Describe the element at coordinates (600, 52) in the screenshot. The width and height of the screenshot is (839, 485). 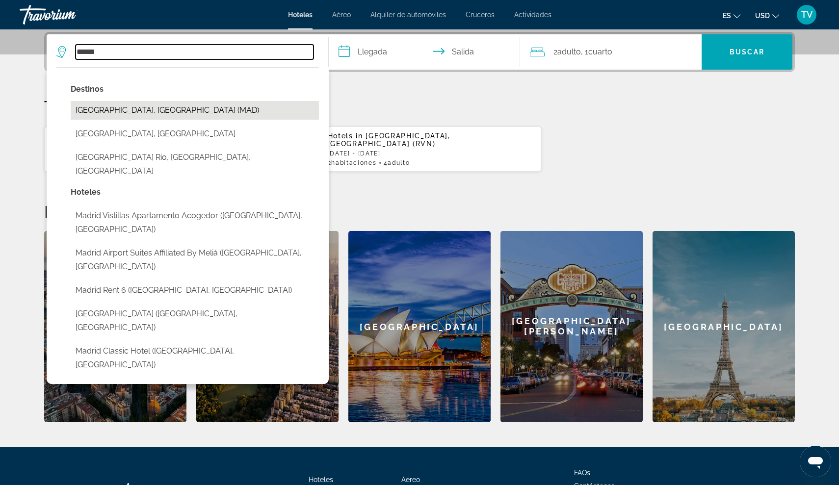
I see `span: Cuarto` at that location.